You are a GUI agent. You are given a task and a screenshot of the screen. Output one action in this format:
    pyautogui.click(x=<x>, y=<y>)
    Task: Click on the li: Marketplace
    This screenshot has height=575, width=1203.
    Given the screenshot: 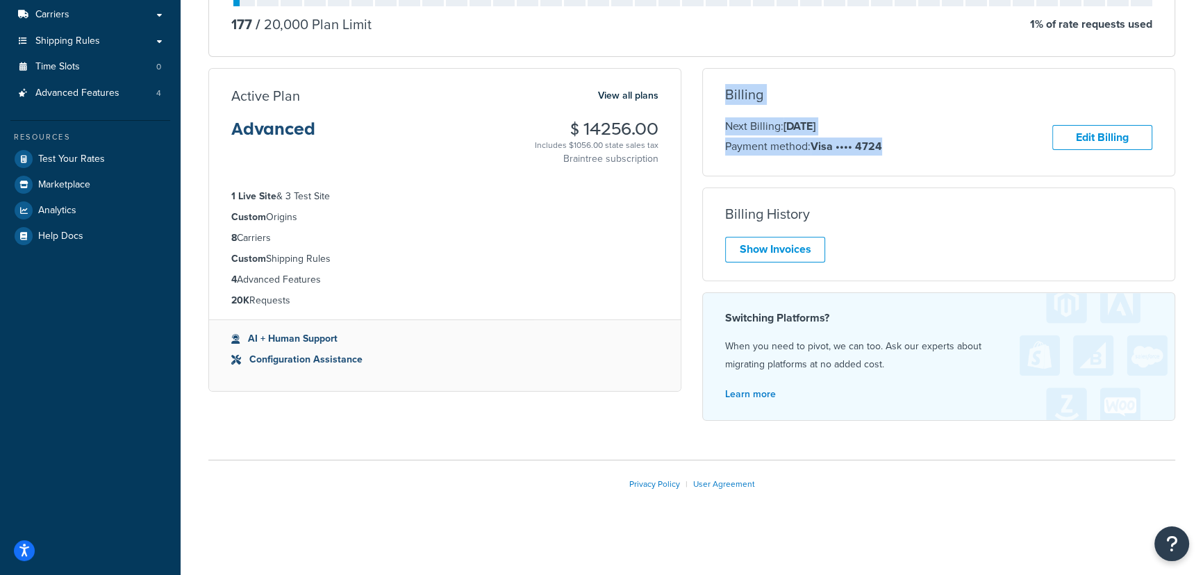 What is the action you would take?
    pyautogui.click(x=90, y=185)
    